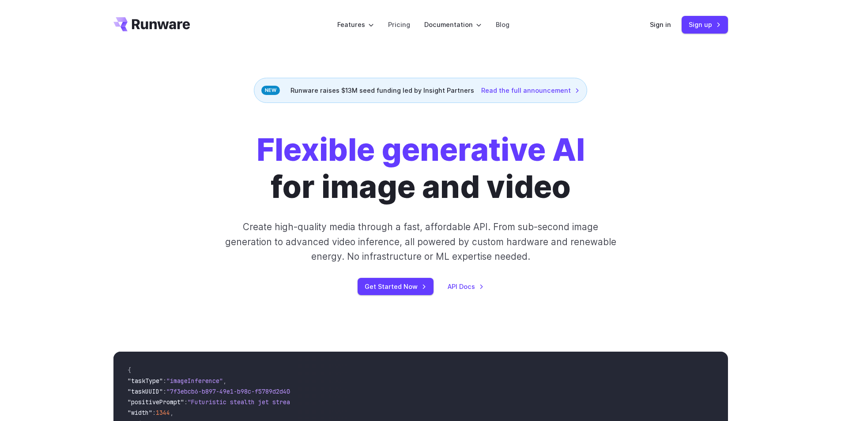 The width and height of the screenshot is (841, 421). Describe the element at coordinates (348, 402) in the screenshot. I see `span: "Futuristic stealth jet streaking through a neon-lit cityscape with glowing purple exhaust"` at that location.